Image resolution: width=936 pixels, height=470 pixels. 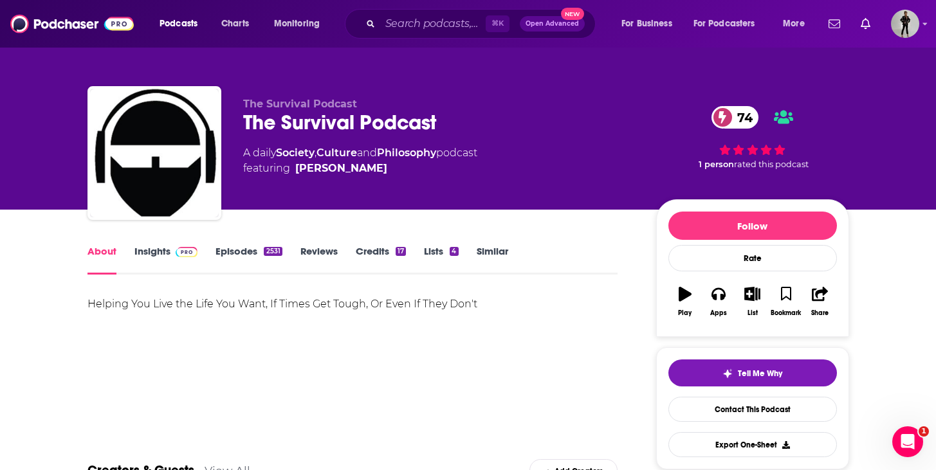 What do you see at coordinates (381, 260) in the screenshot?
I see `a: Credits17` at bounding box center [381, 260].